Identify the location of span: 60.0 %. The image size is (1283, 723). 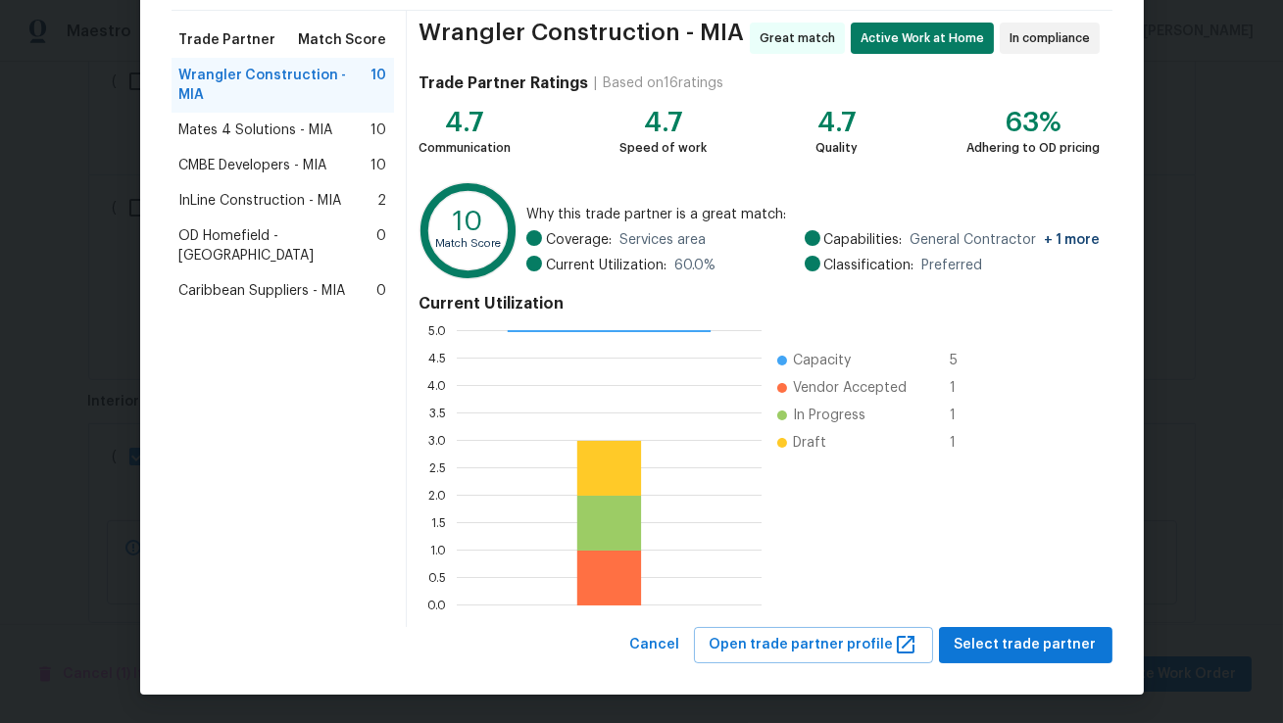
(695, 266).